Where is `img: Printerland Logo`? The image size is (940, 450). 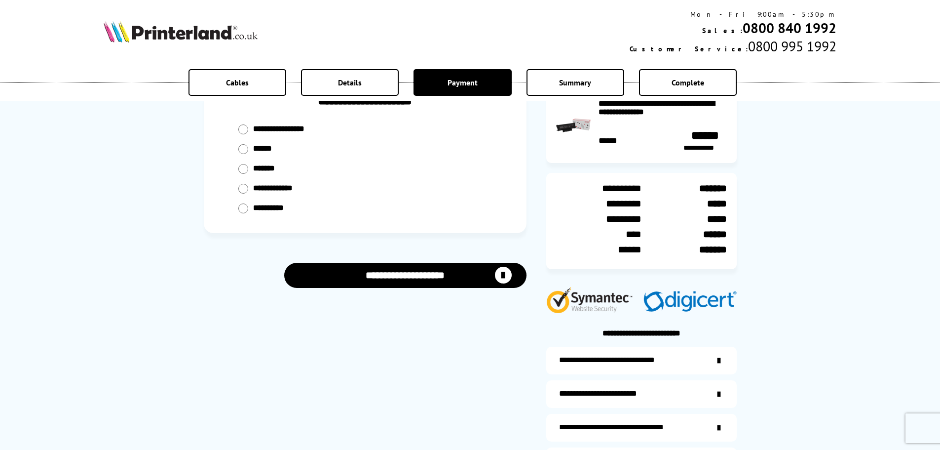 img: Printerland Logo is located at coordinates (181, 32).